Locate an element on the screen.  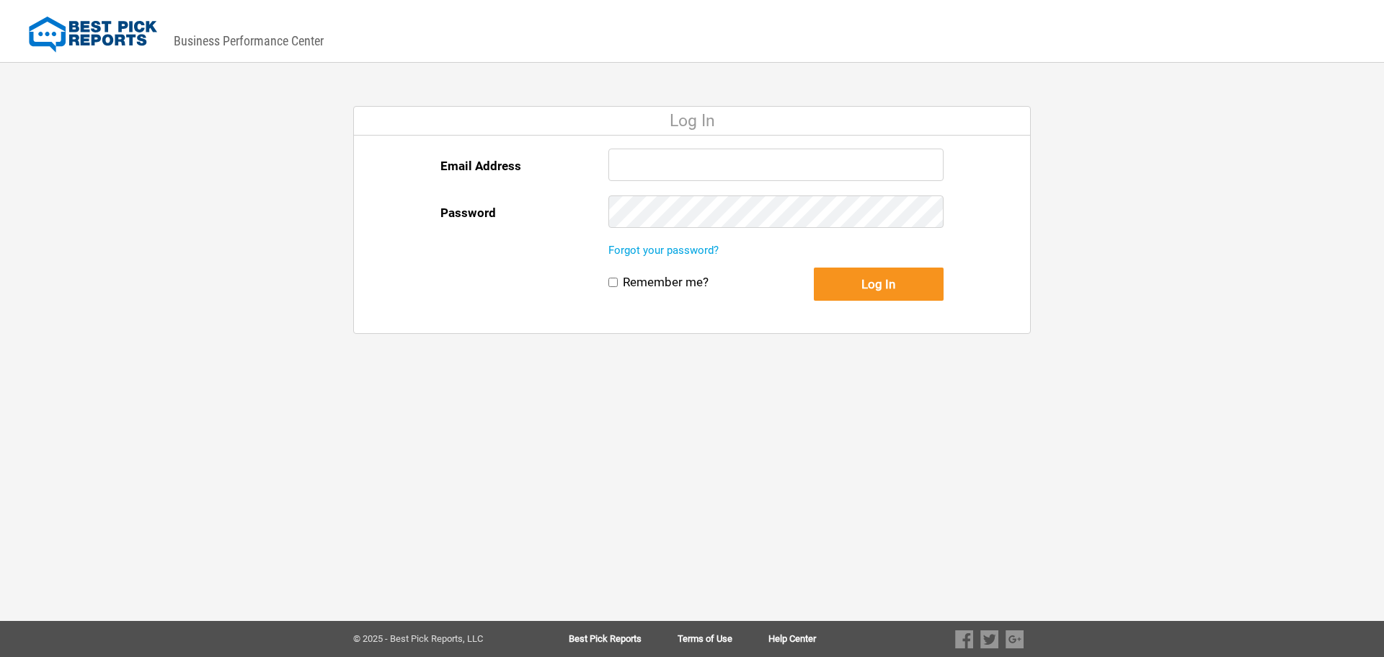
a: Forgot your password? is located at coordinates (663, 250).